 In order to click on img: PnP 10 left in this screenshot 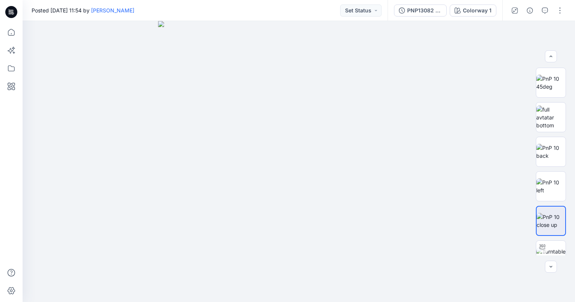, I will do `click(551, 187)`.